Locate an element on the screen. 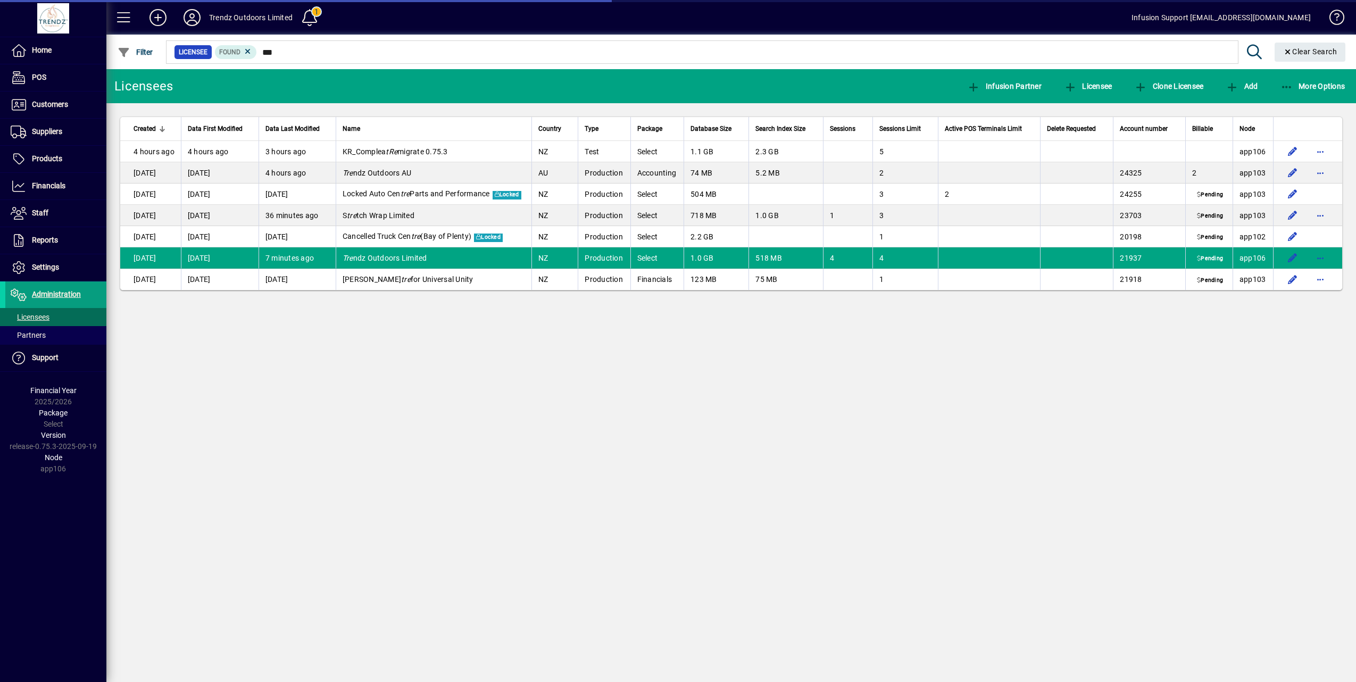  span: Locked is located at coordinates (507, 195).